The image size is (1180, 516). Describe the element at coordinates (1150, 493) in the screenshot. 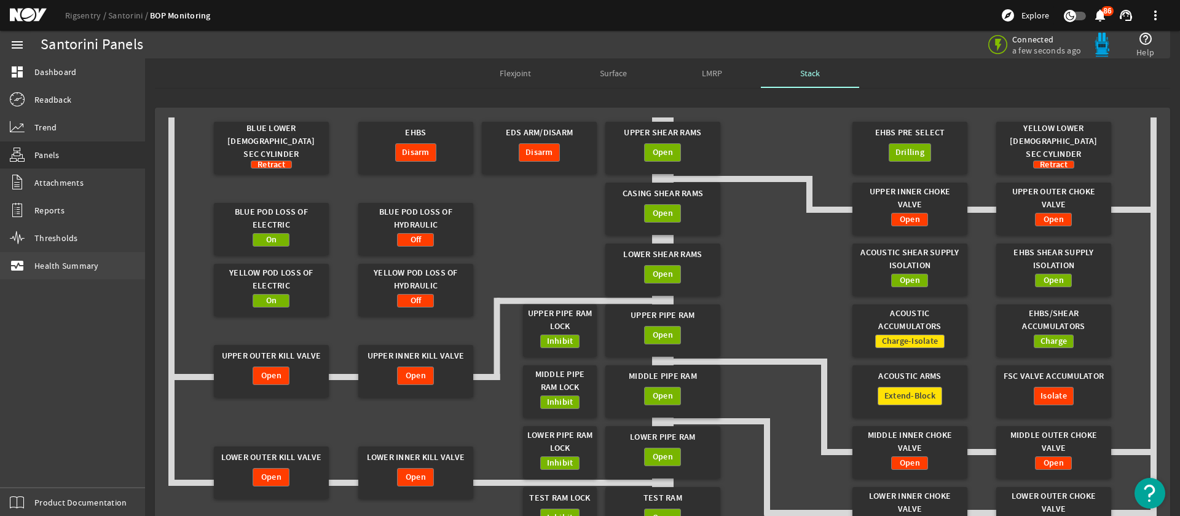

I see `button: Open Resource Center` at that location.